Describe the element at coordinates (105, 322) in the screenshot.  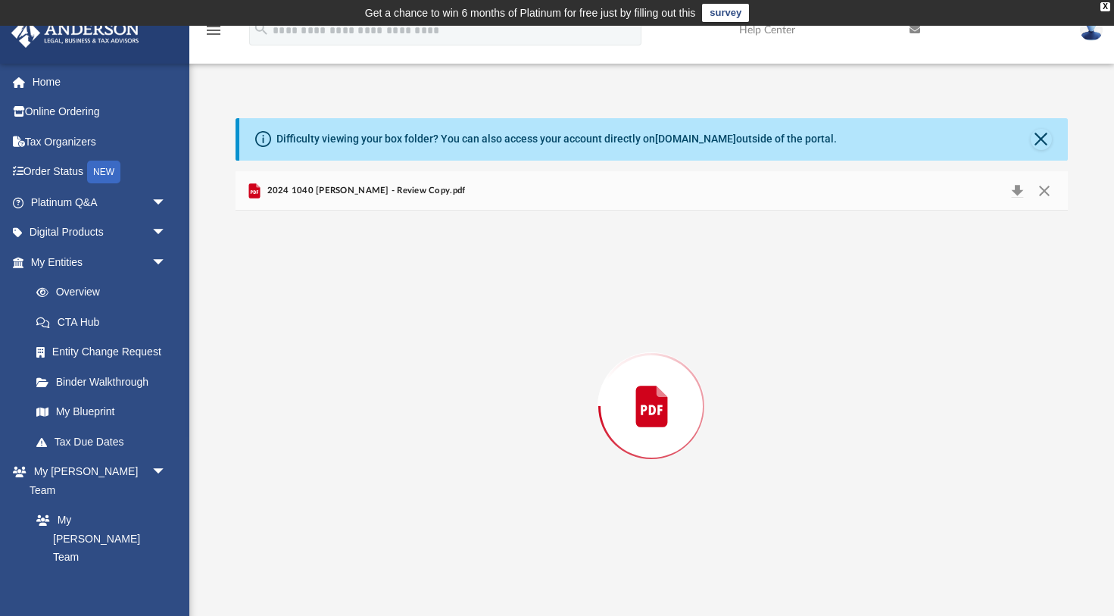
I see `a: CTA Hub` at that location.